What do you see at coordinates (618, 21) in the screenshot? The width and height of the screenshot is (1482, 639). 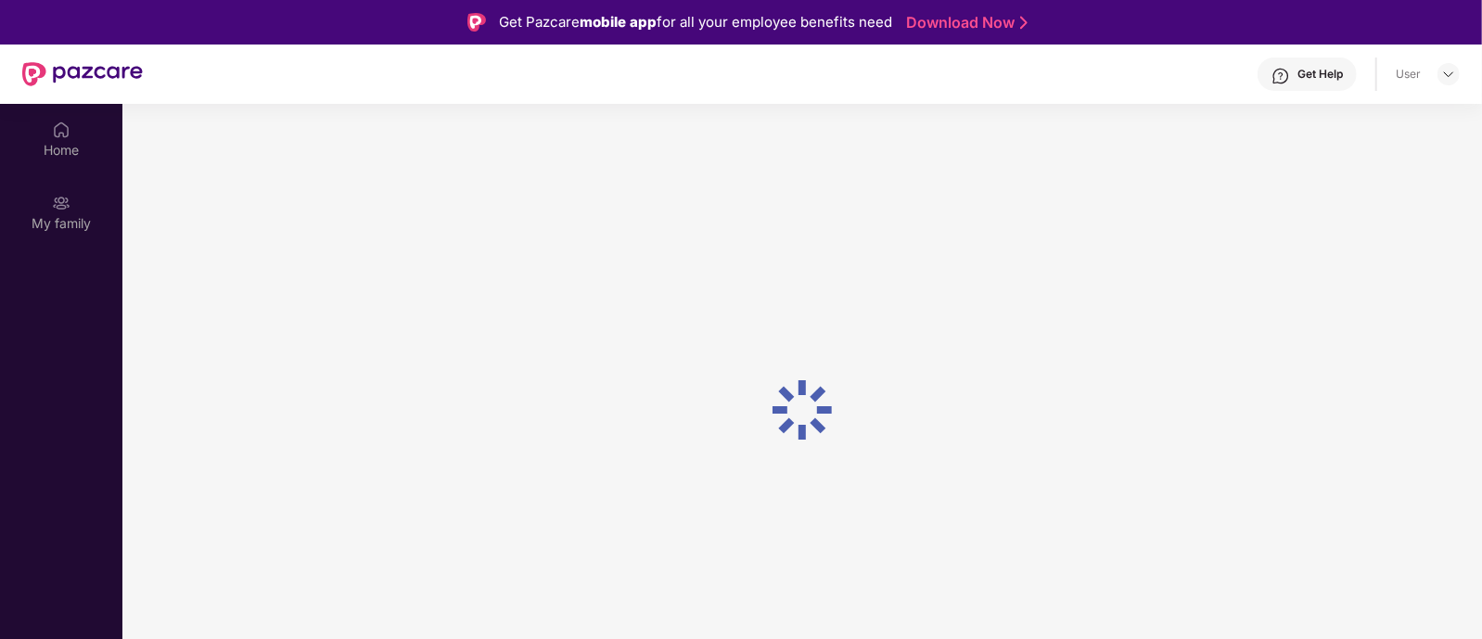 I see `strong: mobile app` at bounding box center [618, 21].